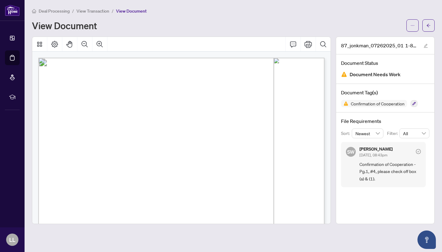 The height and width of the screenshot is (252, 442). Describe the element at coordinates (419, 151) in the screenshot. I see `span: check-circle` at that location.